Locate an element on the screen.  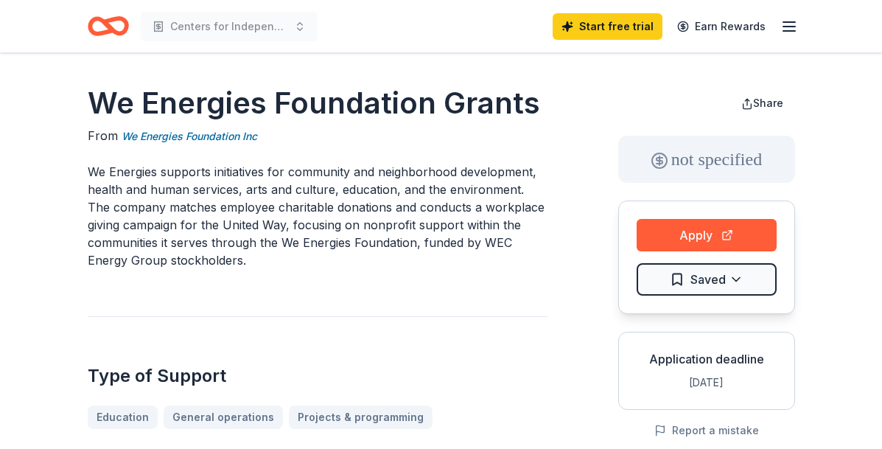
button: Saved is located at coordinates (707, 279).